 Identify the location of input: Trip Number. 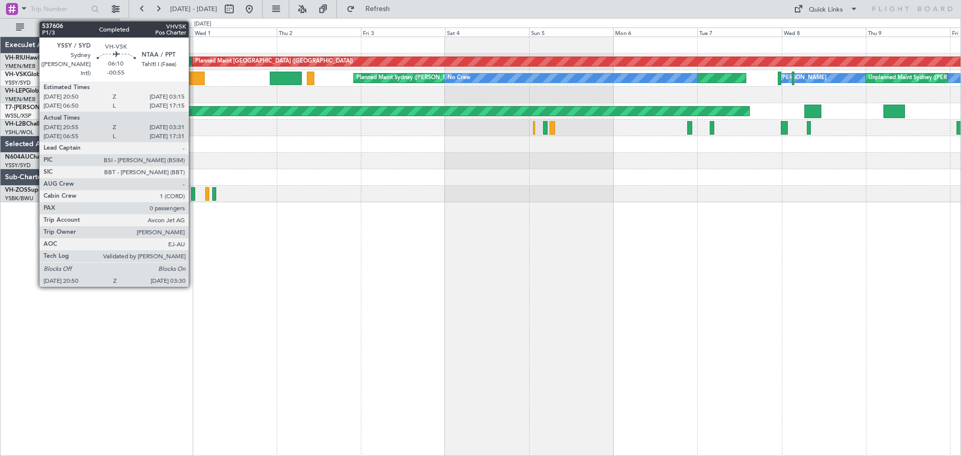
(59, 9).